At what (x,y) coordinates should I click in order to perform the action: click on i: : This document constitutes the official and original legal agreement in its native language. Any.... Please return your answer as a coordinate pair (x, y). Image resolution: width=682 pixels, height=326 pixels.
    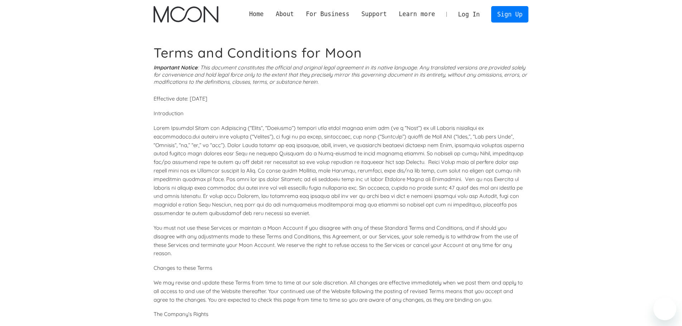
    Looking at the image, I should click on (340, 74).